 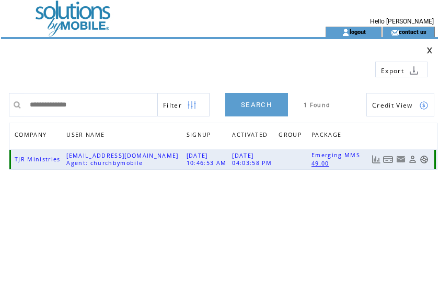 What do you see at coordinates (257, 105) in the screenshot?
I see `a: SEARCH` at bounding box center [257, 105].